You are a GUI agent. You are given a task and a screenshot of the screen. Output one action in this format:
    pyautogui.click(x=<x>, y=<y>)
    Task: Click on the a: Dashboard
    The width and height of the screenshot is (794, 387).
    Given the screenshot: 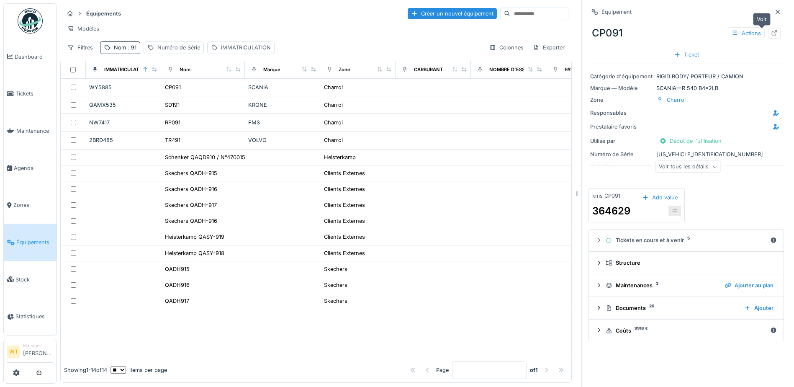 What is the action you would take?
    pyautogui.click(x=30, y=57)
    